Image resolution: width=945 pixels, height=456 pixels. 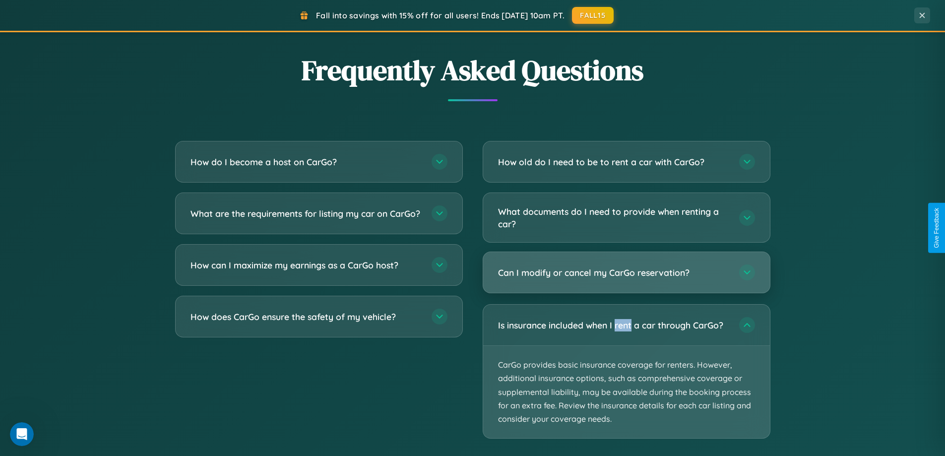 I want to click on h3: How old do I need to be to rent a car with CarGo?, so click(x=614, y=162).